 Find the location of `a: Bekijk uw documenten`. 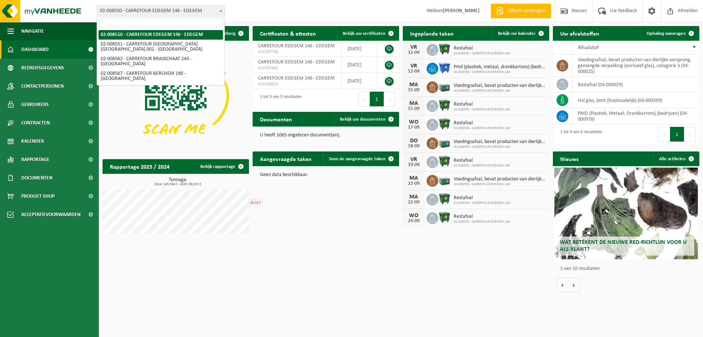

a: Bekijk uw documenten is located at coordinates (366, 119).